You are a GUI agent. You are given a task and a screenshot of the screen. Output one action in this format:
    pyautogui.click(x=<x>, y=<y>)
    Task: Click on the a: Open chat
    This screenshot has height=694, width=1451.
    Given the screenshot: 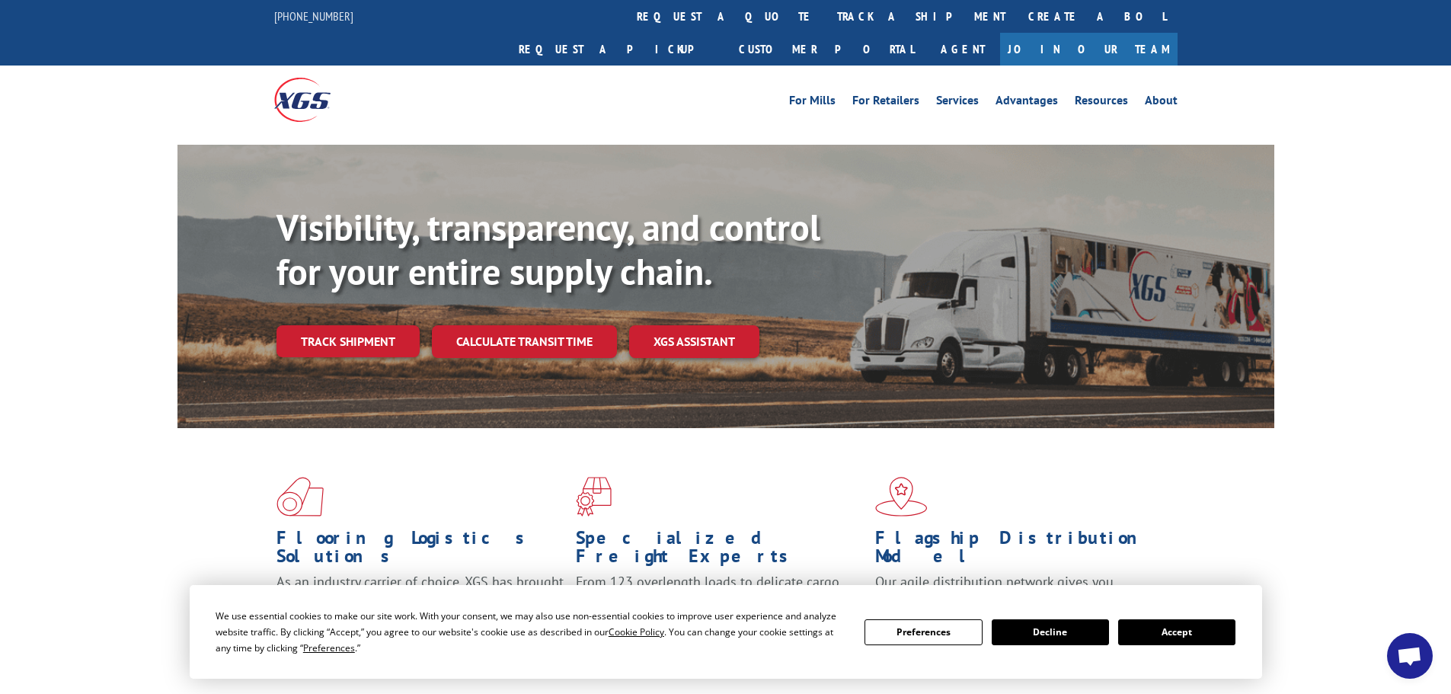 What is the action you would take?
    pyautogui.click(x=1410, y=656)
    